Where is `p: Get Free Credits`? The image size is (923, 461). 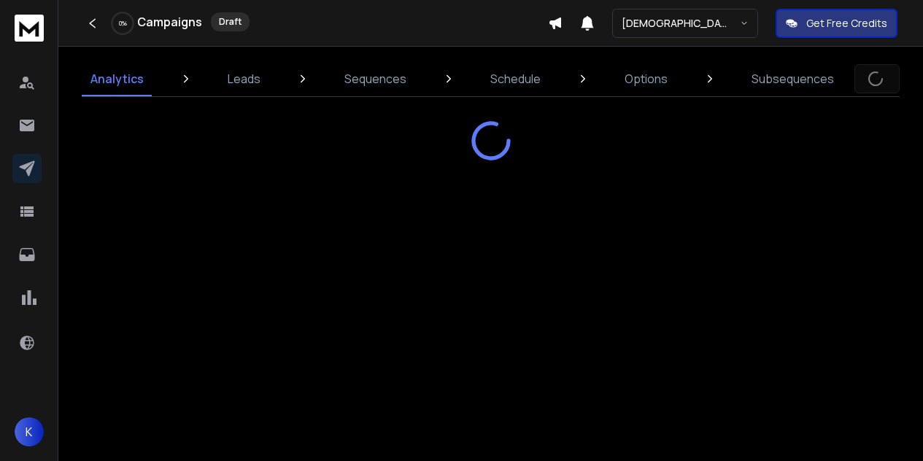 p: Get Free Credits is located at coordinates (846, 23).